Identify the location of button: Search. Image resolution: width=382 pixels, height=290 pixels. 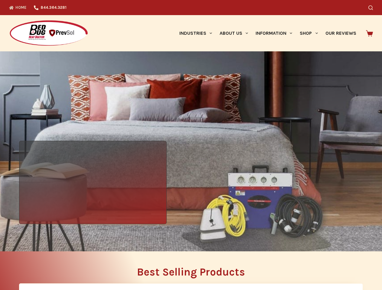
(370, 8).